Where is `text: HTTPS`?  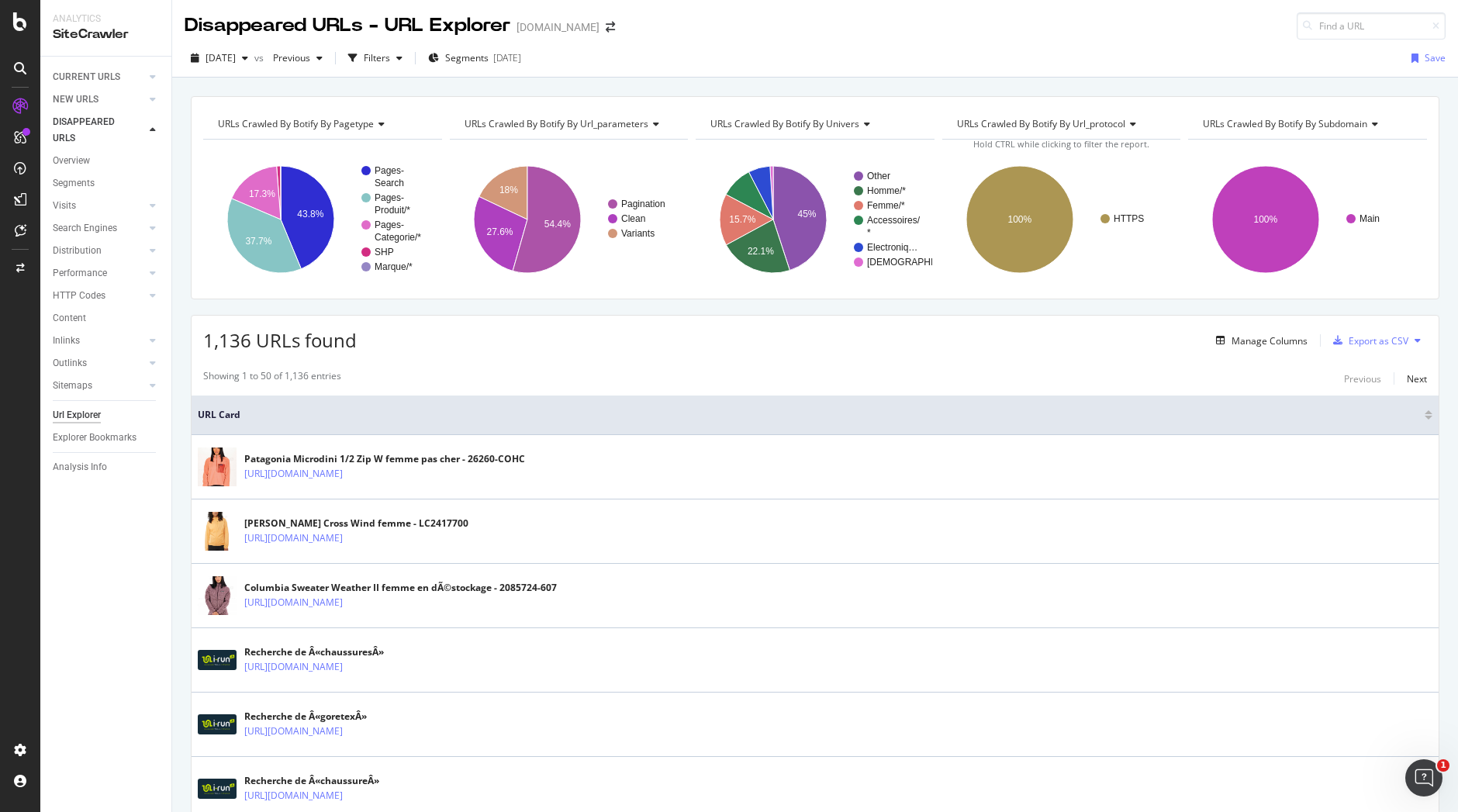 text: HTTPS is located at coordinates (1129, 219).